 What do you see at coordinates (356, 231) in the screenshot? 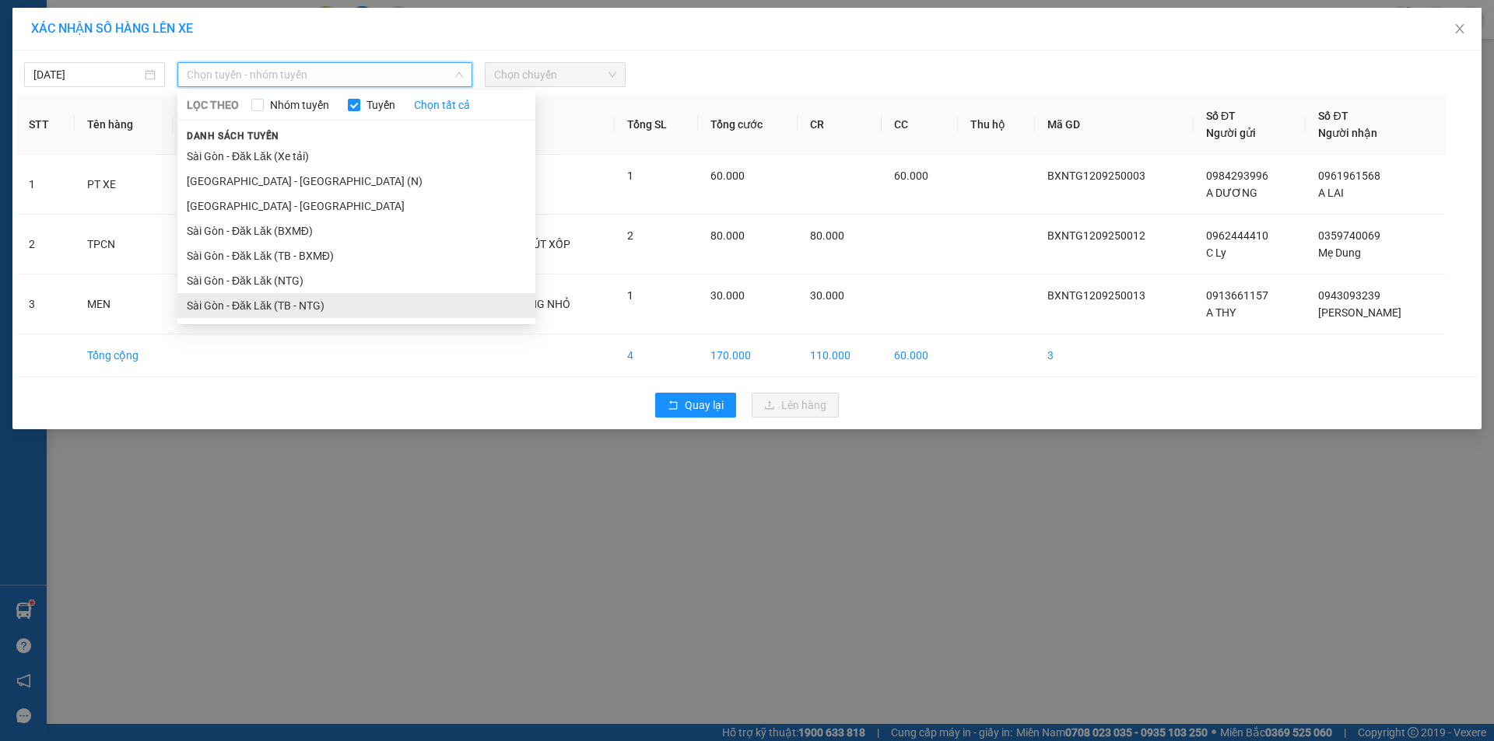
I see `li: Sài Gòn - Đăk Lăk (BXMĐ)` at bounding box center [356, 231].